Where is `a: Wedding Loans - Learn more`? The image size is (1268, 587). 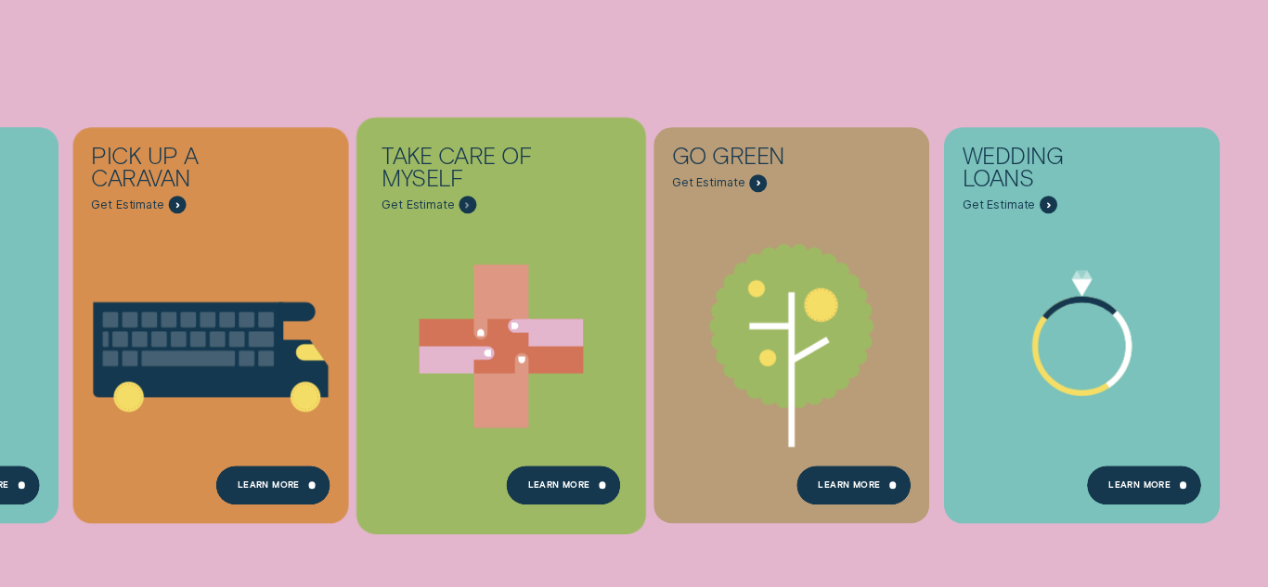
a: Wedding Loans - Learn more is located at coordinates (1081, 320).